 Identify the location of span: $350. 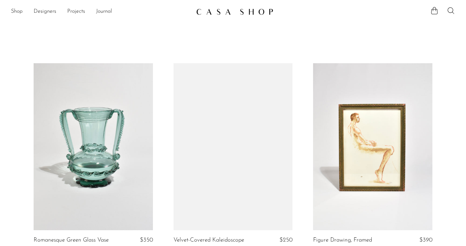
(146, 239).